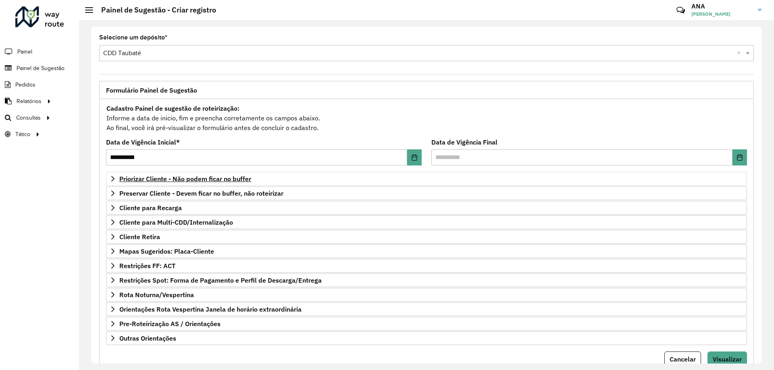  I want to click on span: Cliente para Multi-CDD/Internalização, so click(176, 222).